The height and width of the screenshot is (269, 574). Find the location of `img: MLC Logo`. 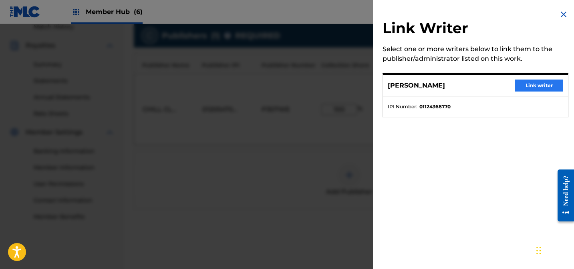

img: MLC Logo is located at coordinates (25, 12).